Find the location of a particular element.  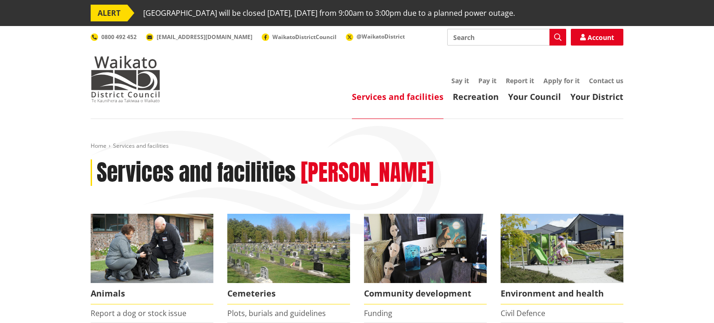

span: Community development is located at coordinates (425, 294).